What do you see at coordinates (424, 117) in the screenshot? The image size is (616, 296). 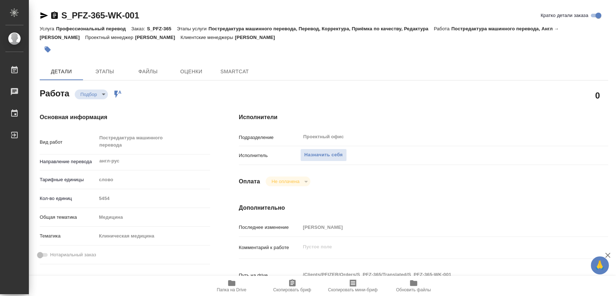 I see `h4: Исполнители` at bounding box center [424, 117].